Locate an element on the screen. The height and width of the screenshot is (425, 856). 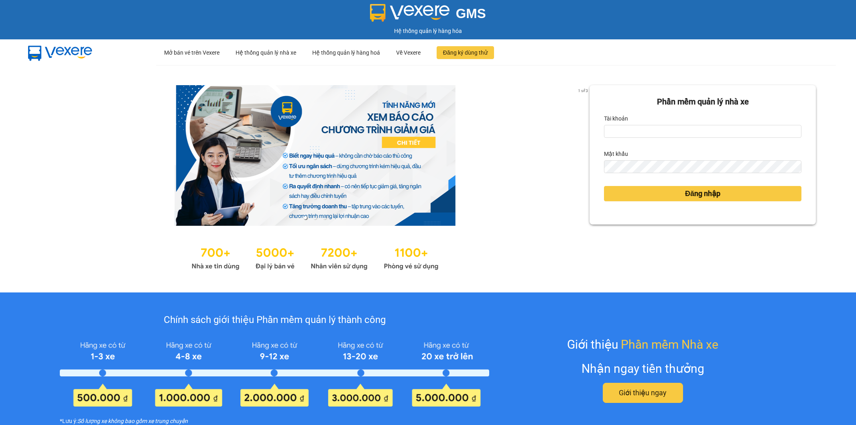
label: Mật khẩu is located at coordinates (616, 154).